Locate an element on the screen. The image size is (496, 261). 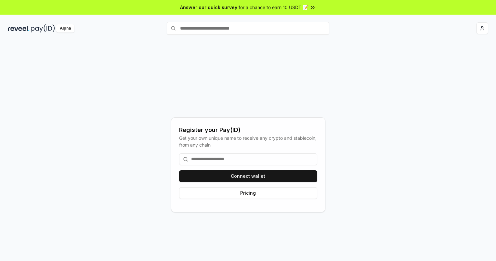
div: Get your own unique name to receive any crypto and stablecoin, from any chain is located at coordinates (248, 141).